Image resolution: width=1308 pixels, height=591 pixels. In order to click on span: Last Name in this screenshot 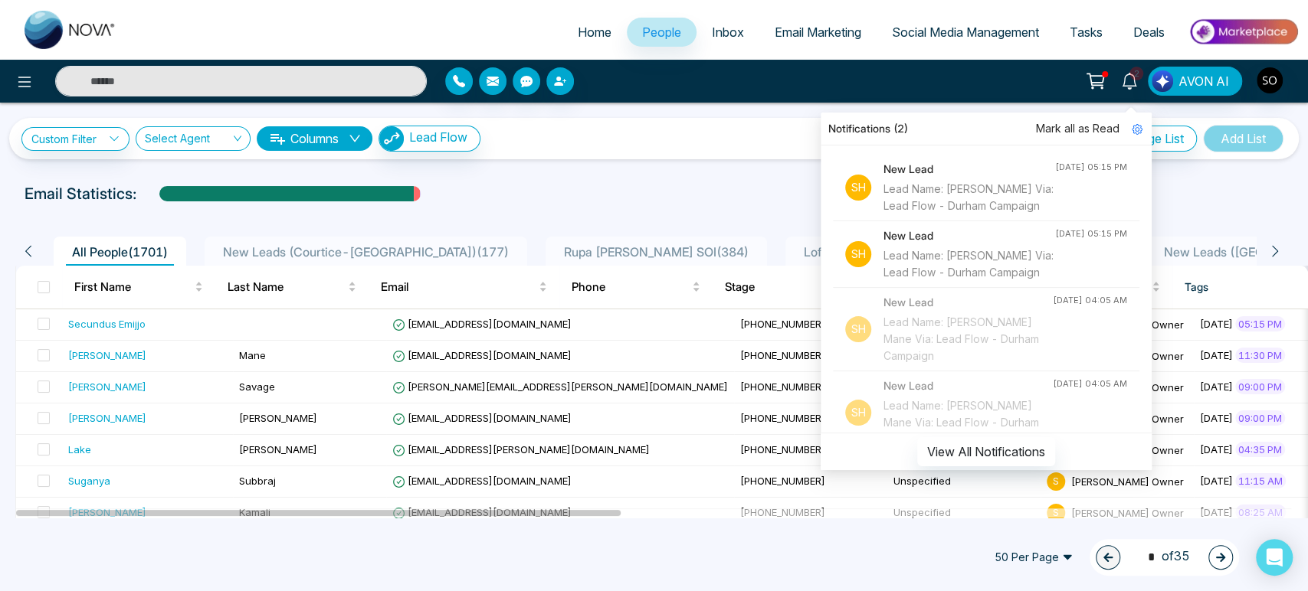, I will do `click(286, 287)`.